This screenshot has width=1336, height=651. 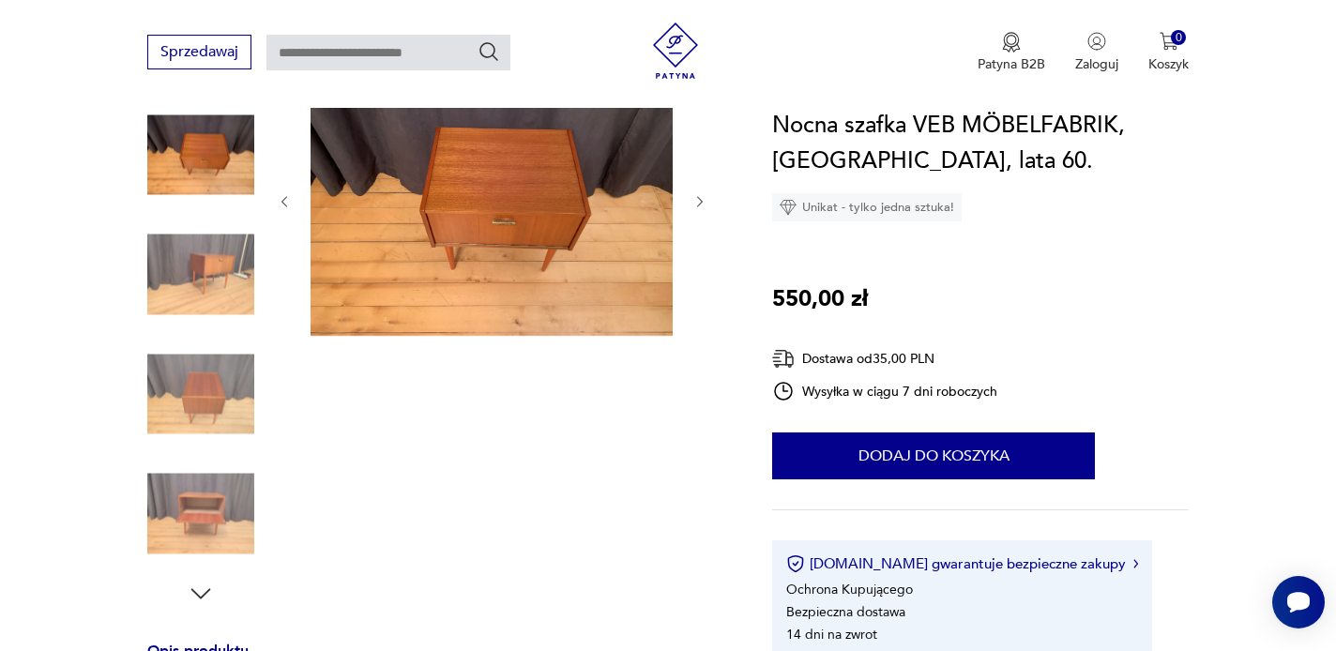 What do you see at coordinates (820, 299) in the screenshot?
I see `p: 550,00 zł` at bounding box center [820, 299].